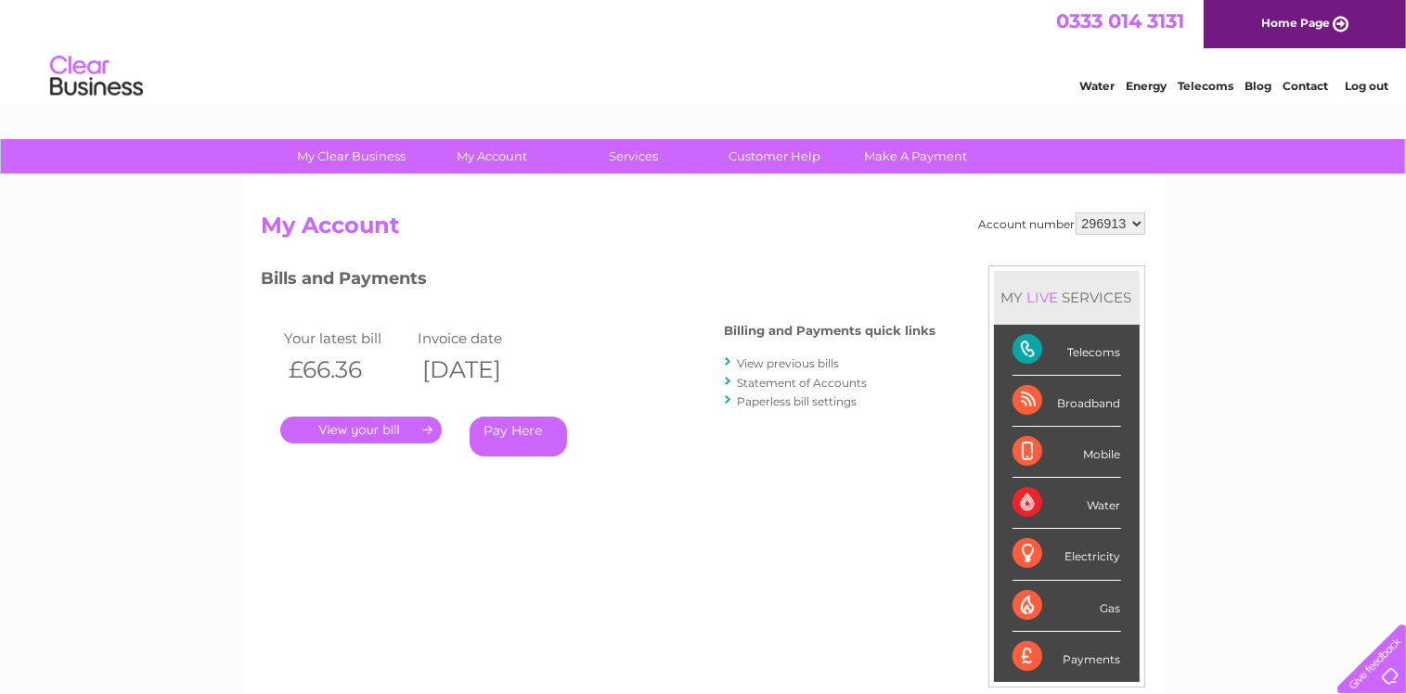 This screenshot has height=694, width=1406. I want to click on a: View previous bills, so click(789, 363).